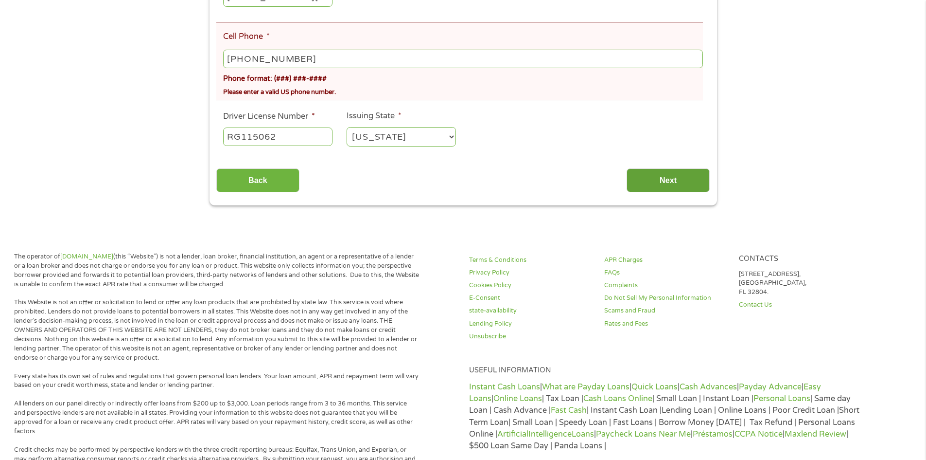 This screenshot has height=460, width=926. Describe the element at coordinates (217, 417) in the screenshot. I see `p: All lenders on our panel directly or indirectly offer loans from $200 up to $3,000. Loan periods ...` at that location.